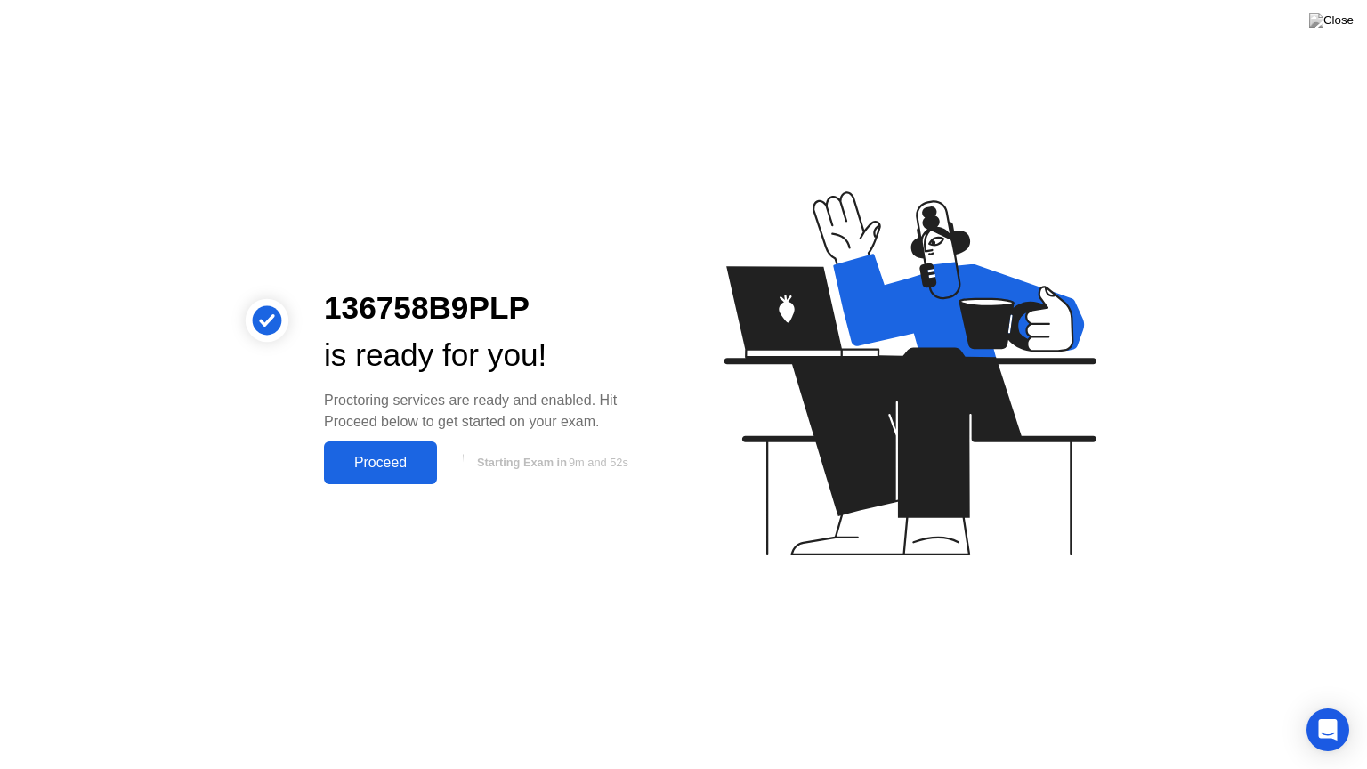 The width and height of the screenshot is (1367, 769). What do you see at coordinates (490, 355) in the screenshot?
I see `div: is ready for you!` at bounding box center [490, 355].